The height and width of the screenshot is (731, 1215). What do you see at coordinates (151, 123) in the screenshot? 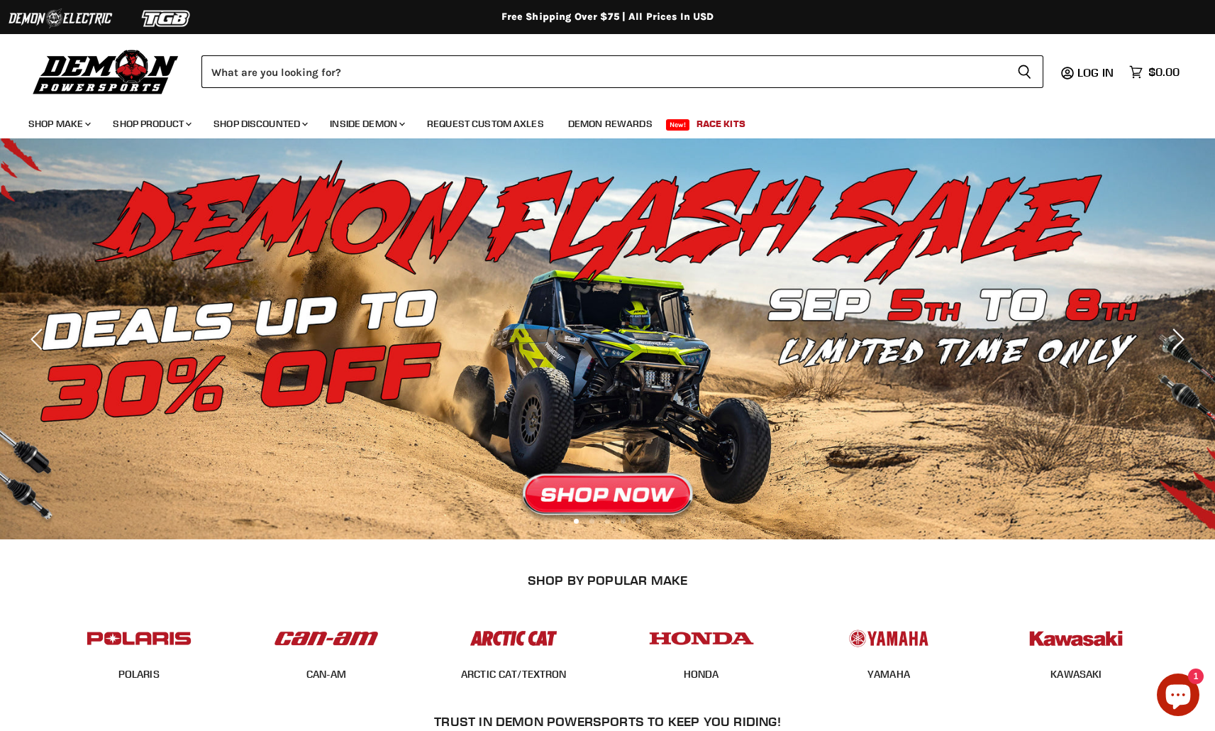
I see `a: Shop Product` at bounding box center [151, 123].